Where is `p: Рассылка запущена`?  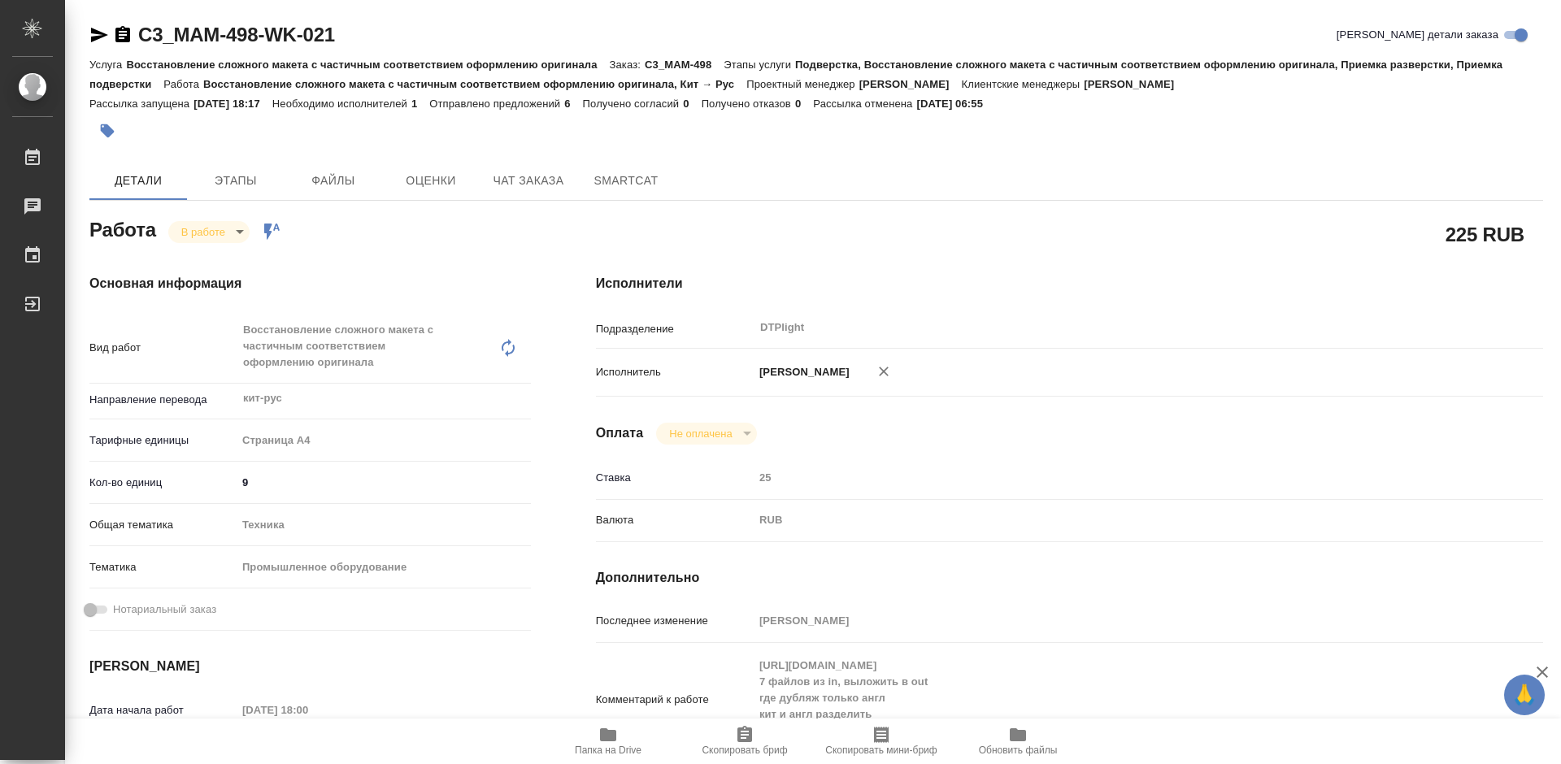 p: Рассылка запущена is located at coordinates (141, 103).